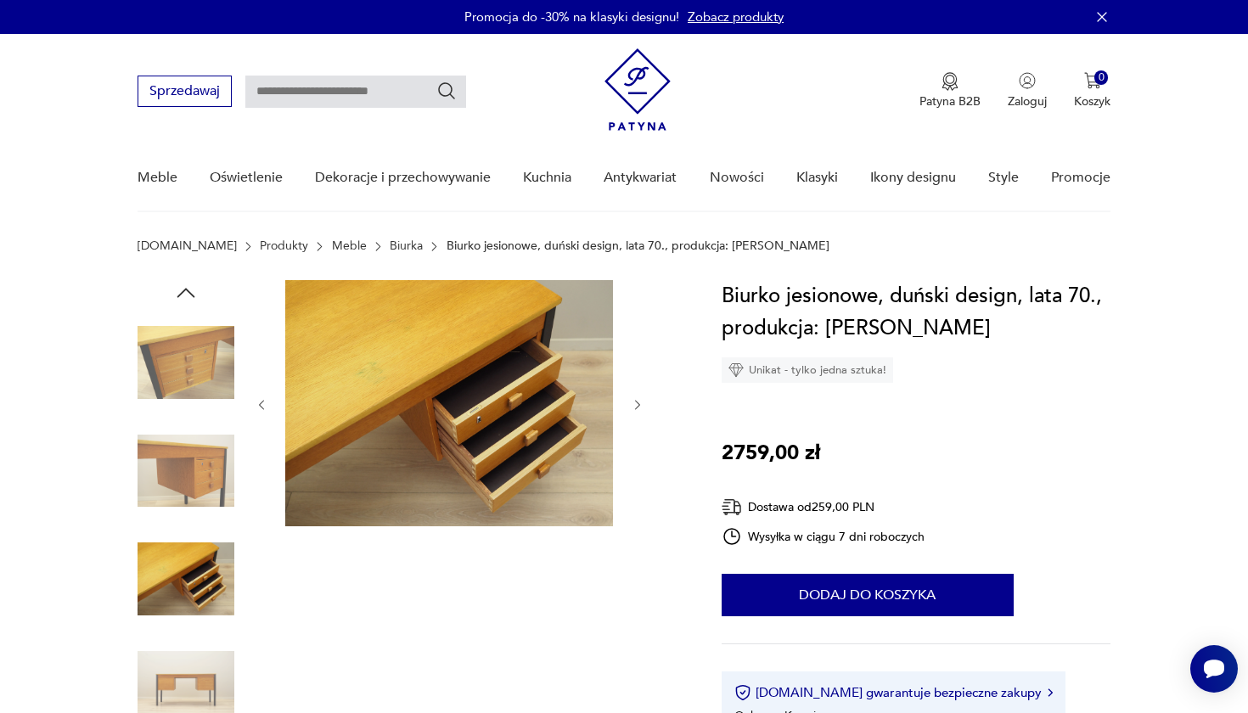 This screenshot has height=713, width=1248. Describe the element at coordinates (402, 177) in the screenshot. I see `a: Dekoracje i przechowywanie` at that location.